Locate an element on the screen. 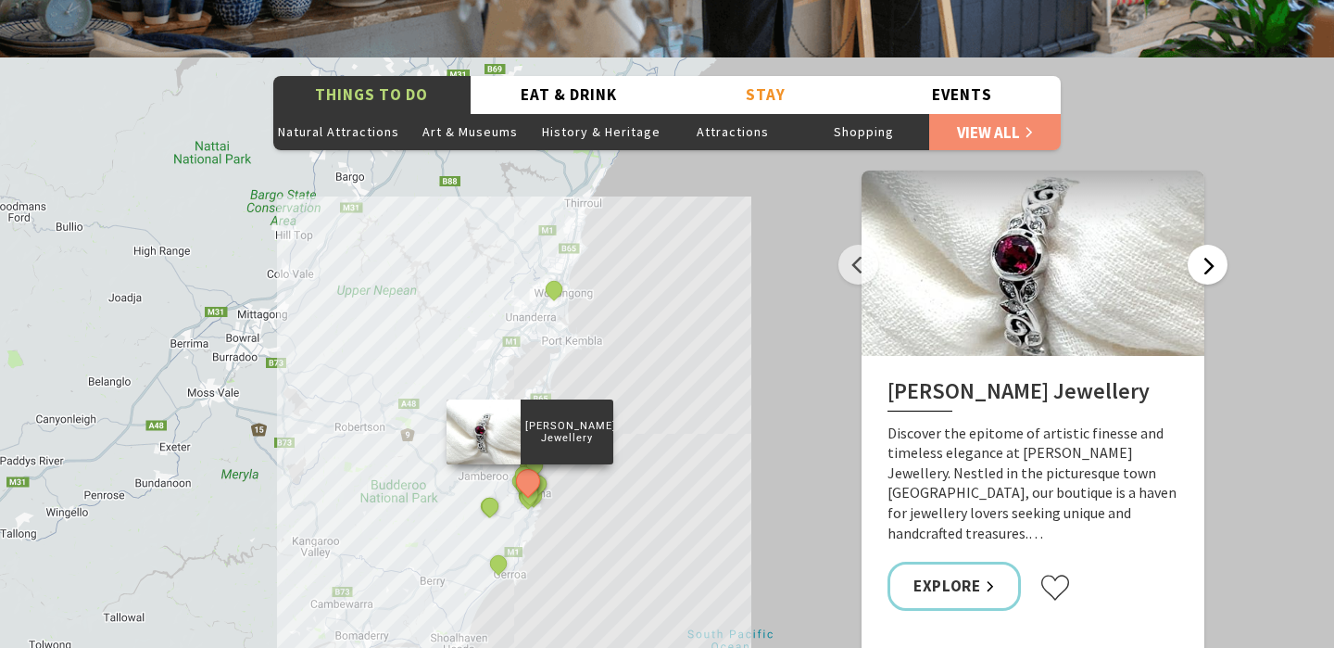 The image size is (1334, 648). button: See detail about Sara Handmade Jewellery is located at coordinates (528, 480).